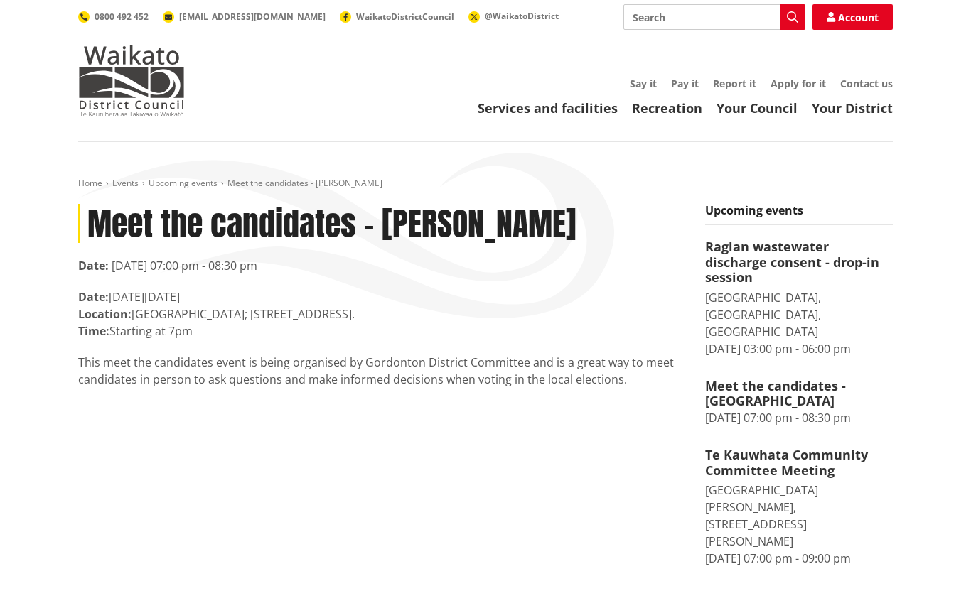 This screenshot has height=613, width=971. Describe the element at coordinates (852, 17) in the screenshot. I see `a: Account` at that location.